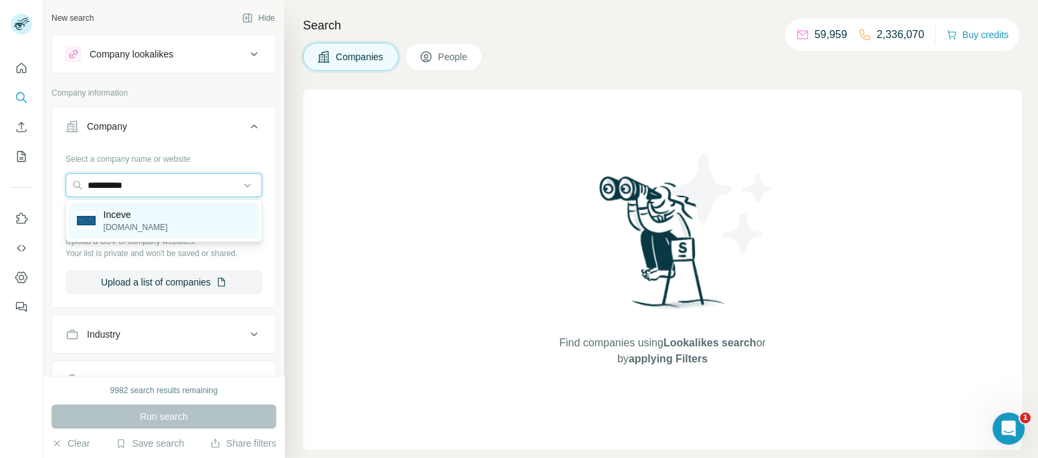 The height and width of the screenshot is (458, 1038). What do you see at coordinates (21, 68) in the screenshot?
I see `button: Quick start` at bounding box center [21, 68].